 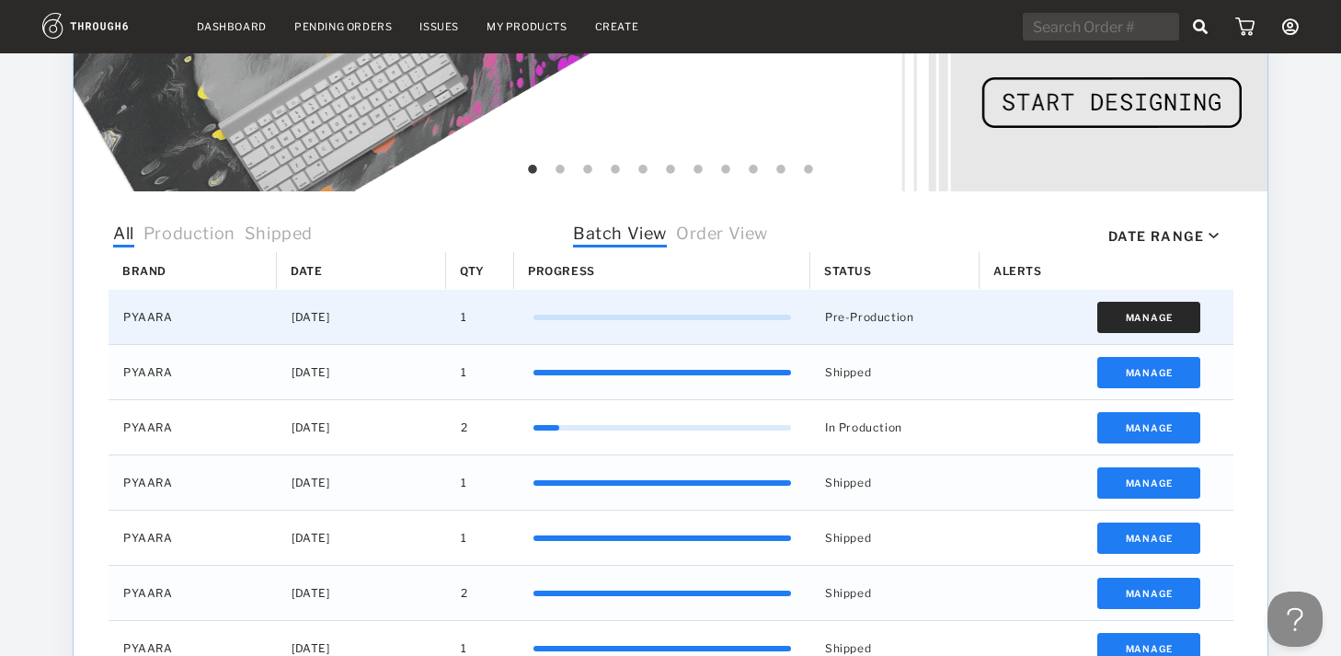 I want to click on button: 1, so click(x=533, y=170).